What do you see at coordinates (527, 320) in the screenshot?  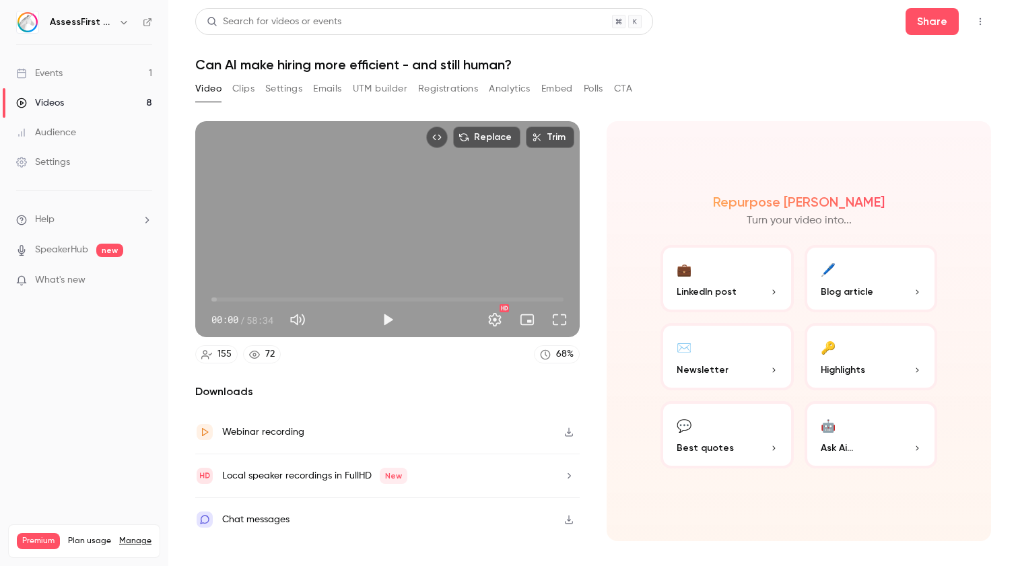 I see `button: Turn on miniplayer` at bounding box center [527, 320].